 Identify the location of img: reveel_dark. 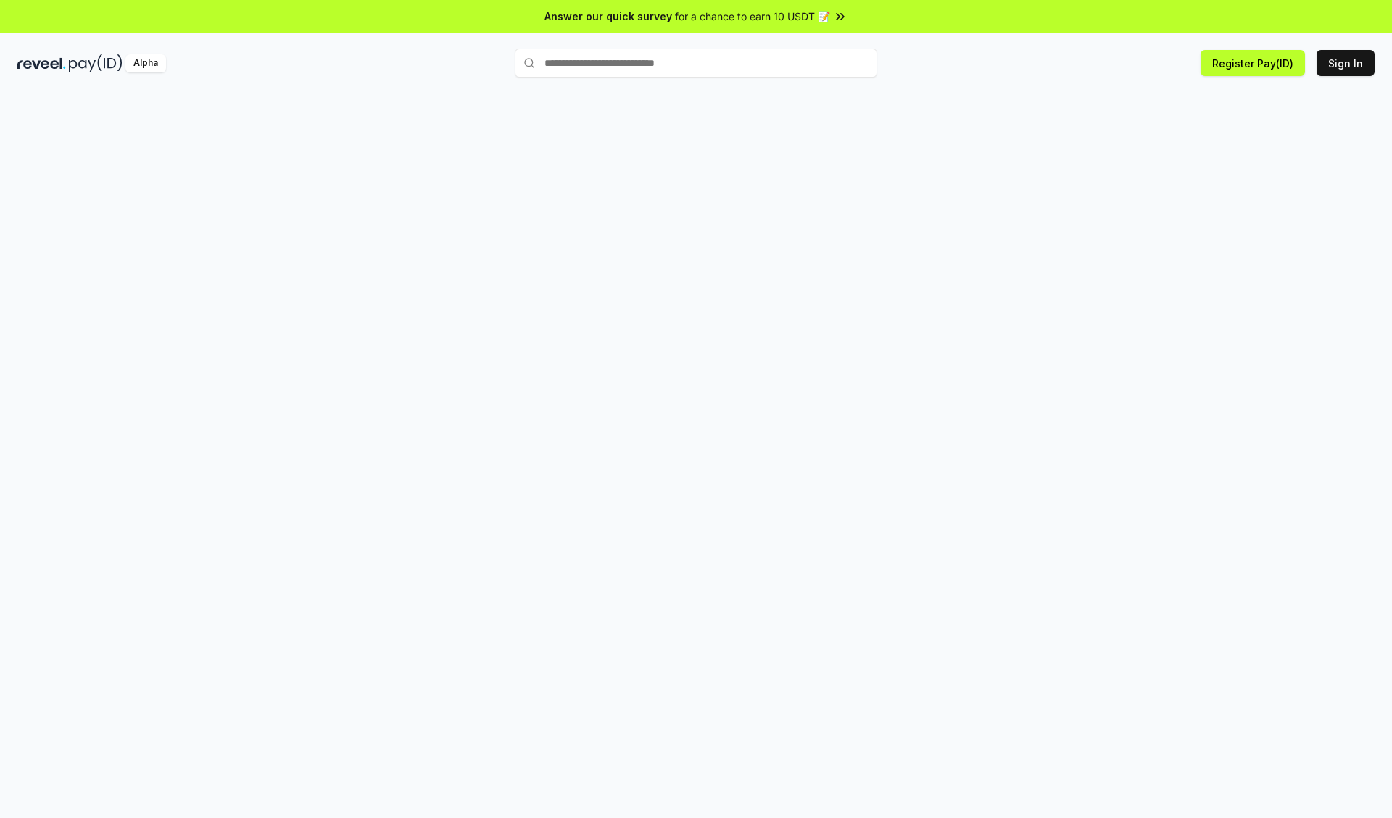
(41, 63).